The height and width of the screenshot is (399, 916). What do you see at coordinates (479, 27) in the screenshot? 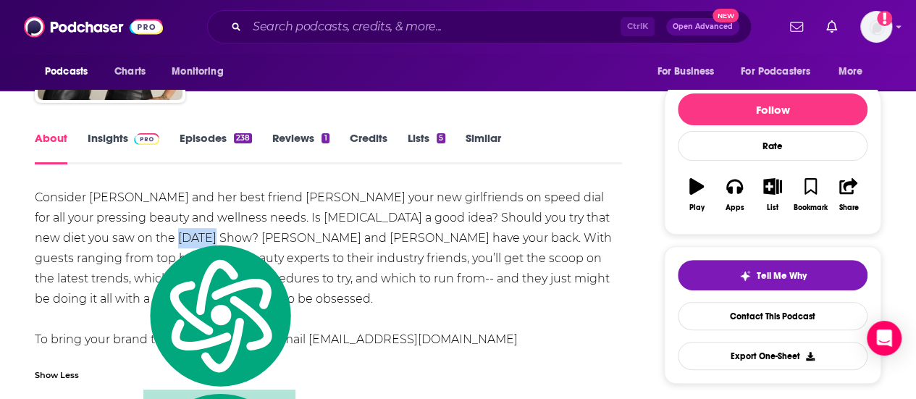
I see `div: Search podcasts, credits, & more...` at bounding box center [479, 27].